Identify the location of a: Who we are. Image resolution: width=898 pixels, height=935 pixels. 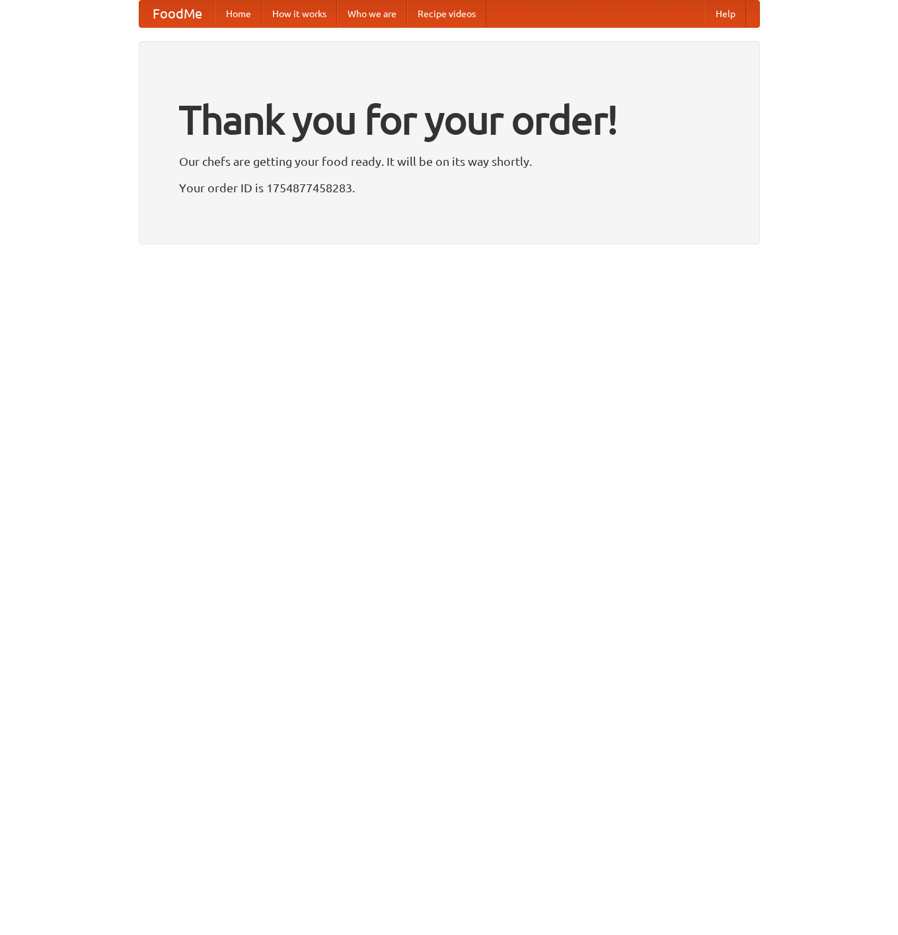
(372, 14).